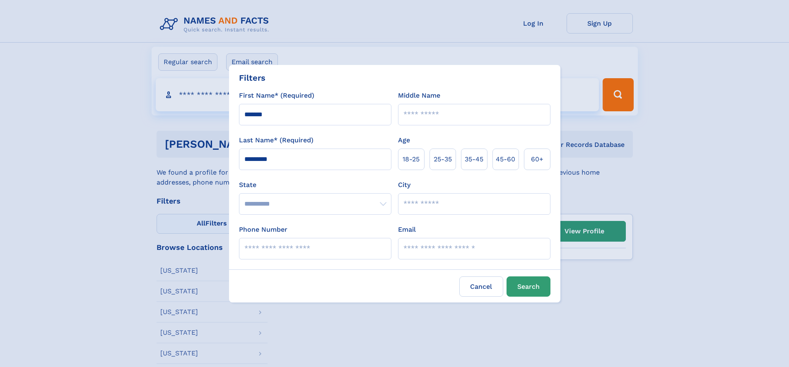 The width and height of the screenshot is (789, 367). Describe the element at coordinates (529, 287) in the screenshot. I see `button: Search` at that location.